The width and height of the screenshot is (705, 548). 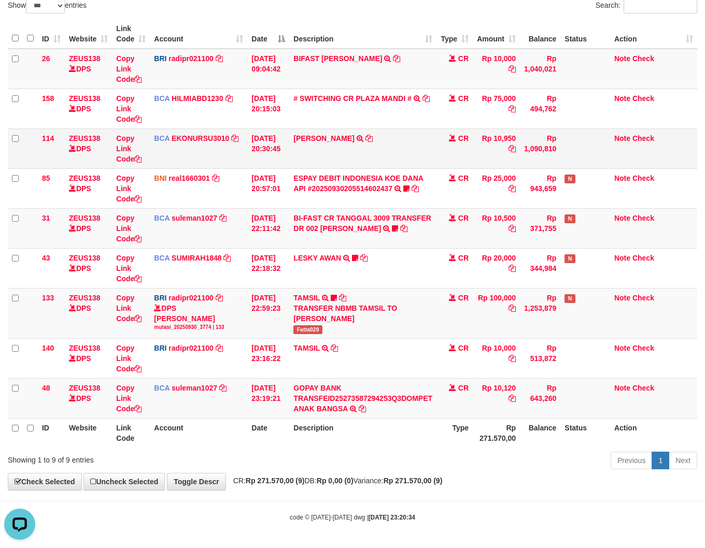 What do you see at coordinates (335, 481) in the screenshot?
I see `strong: Rp 0,00 (0)` at bounding box center [335, 481].